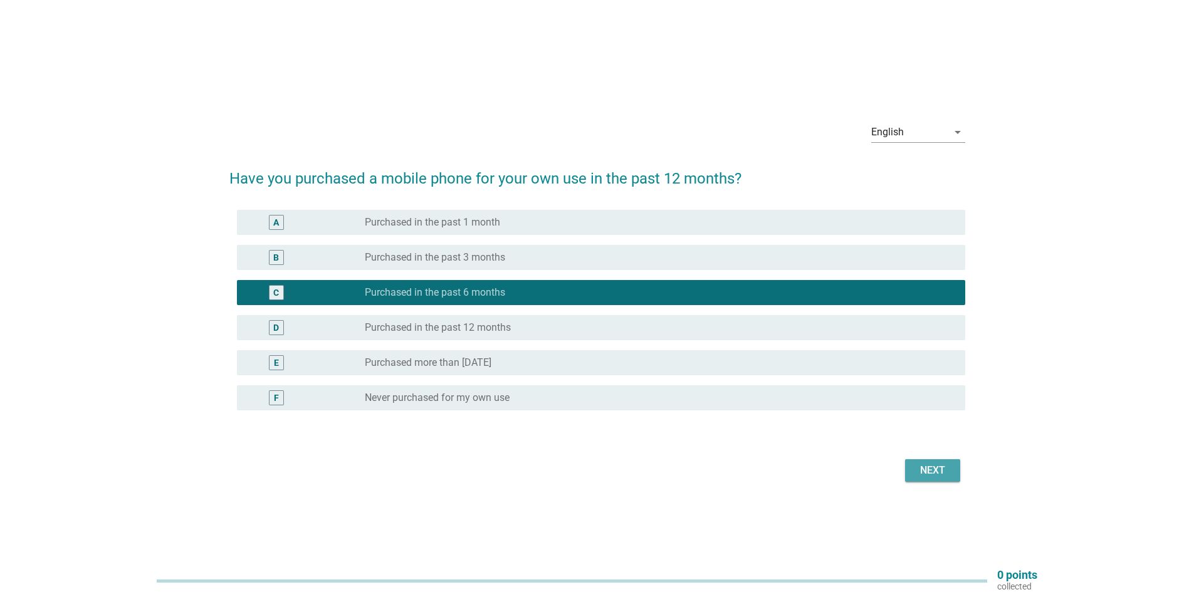 The height and width of the screenshot is (597, 1194). What do you see at coordinates (433, 223) in the screenshot?
I see `label: Purchased in the past 1 month` at bounding box center [433, 223].